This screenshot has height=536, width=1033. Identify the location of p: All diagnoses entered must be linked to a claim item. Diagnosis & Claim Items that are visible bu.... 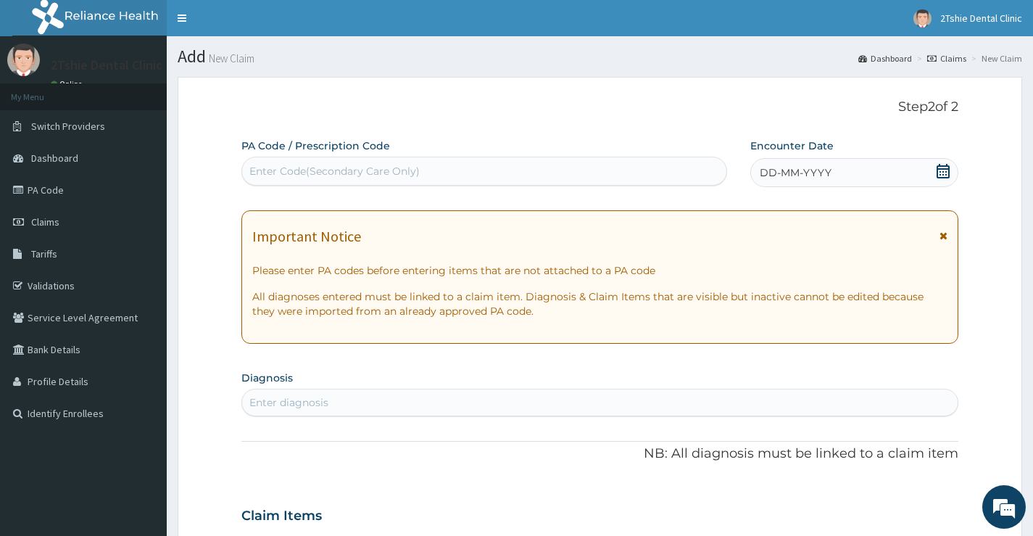
(600, 304).